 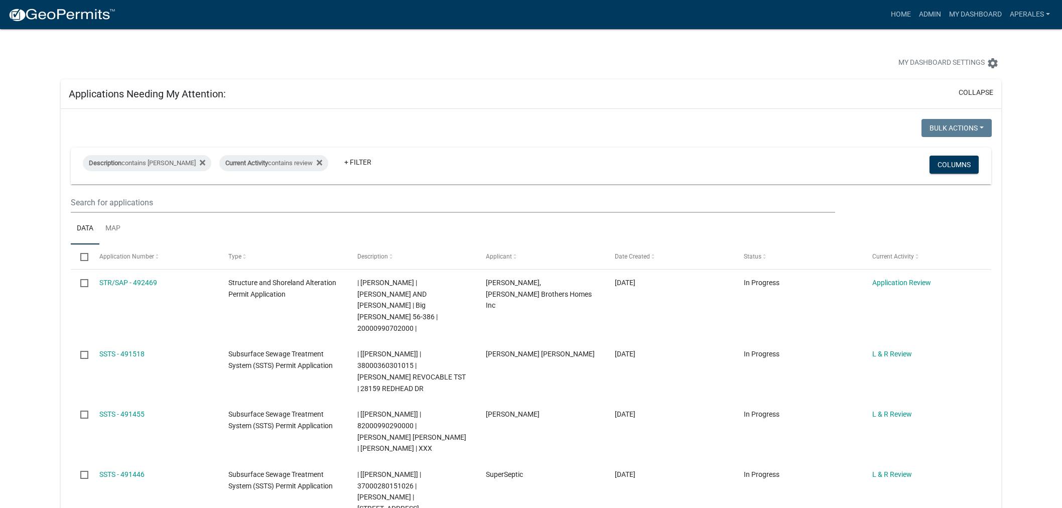 I want to click on a: SSTS - 491518, so click(x=122, y=354).